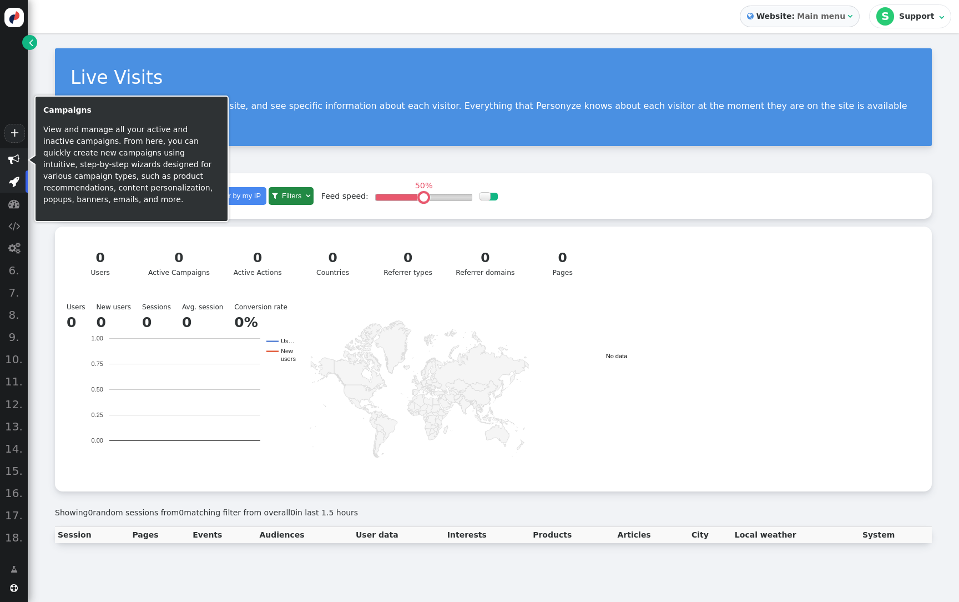  I want to click on th: Products, so click(572, 535).